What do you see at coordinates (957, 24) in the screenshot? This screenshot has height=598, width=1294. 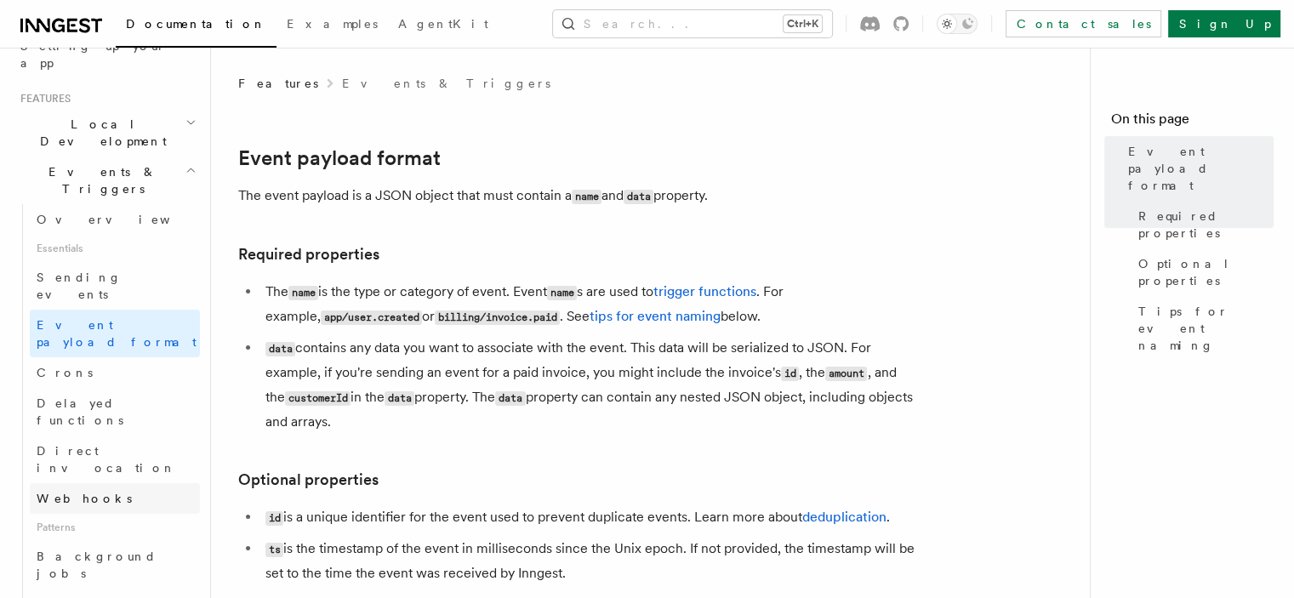 I see `button: Toggle dark mode` at bounding box center [957, 24].